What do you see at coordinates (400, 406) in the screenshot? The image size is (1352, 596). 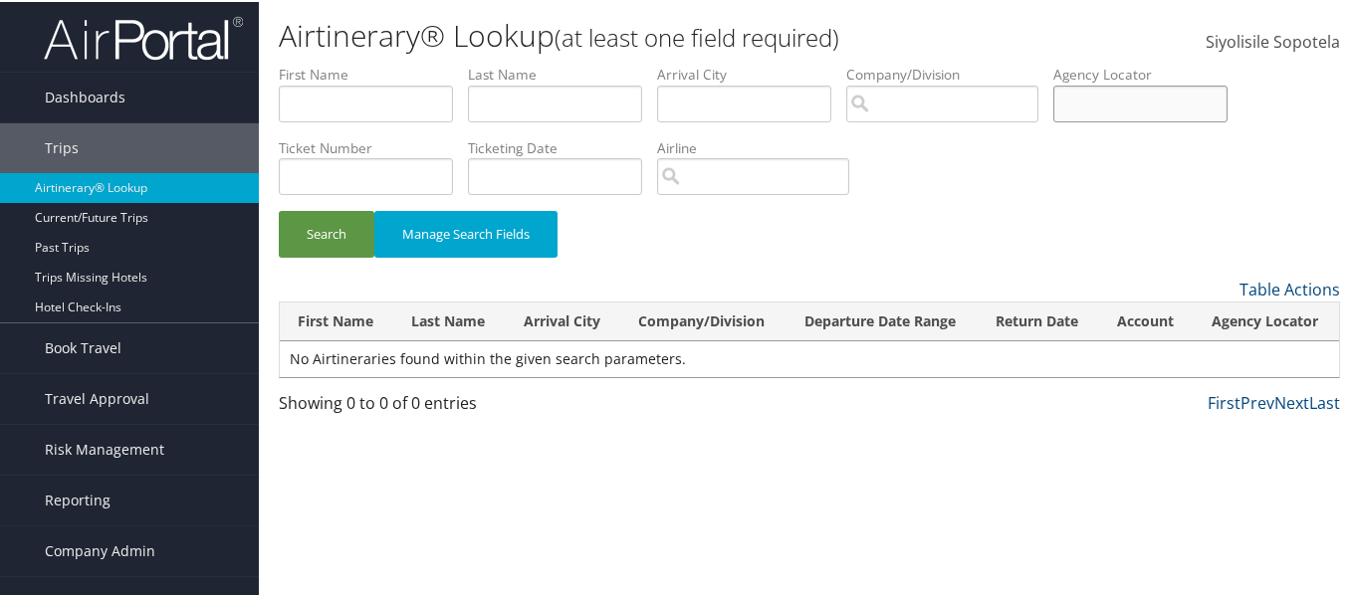 I see `div: Showing 0 to 0 of 0 entries` at bounding box center [400, 406].